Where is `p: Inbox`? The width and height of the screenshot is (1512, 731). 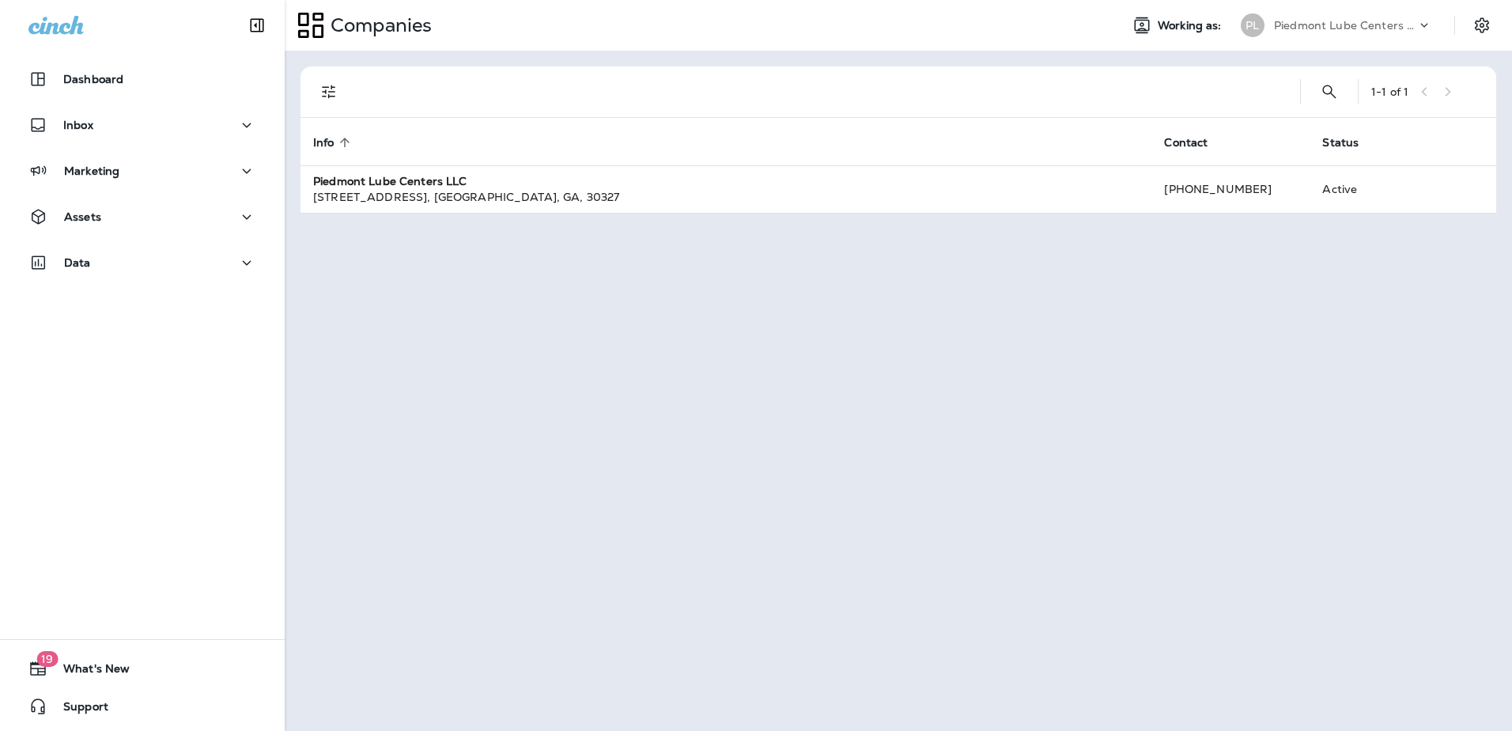 p: Inbox is located at coordinates (78, 125).